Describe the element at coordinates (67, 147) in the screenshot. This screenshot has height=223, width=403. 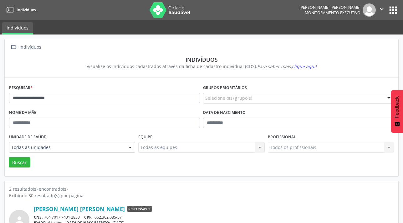
I see `span: Todas as unidades` at that location.